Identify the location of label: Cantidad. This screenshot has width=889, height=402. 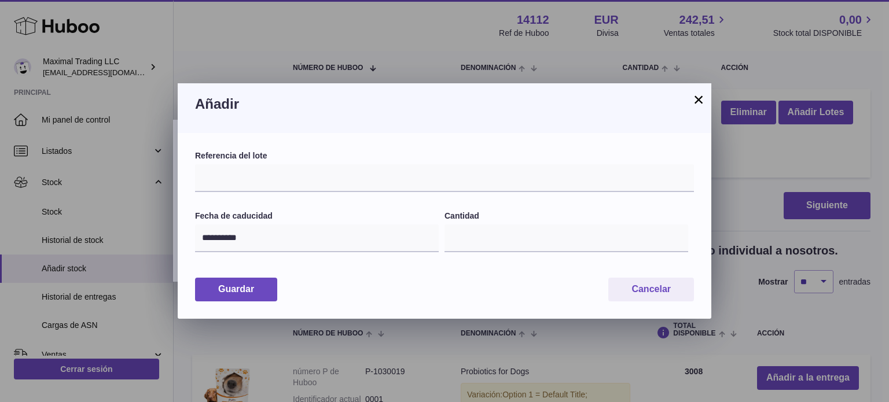
(566, 216).